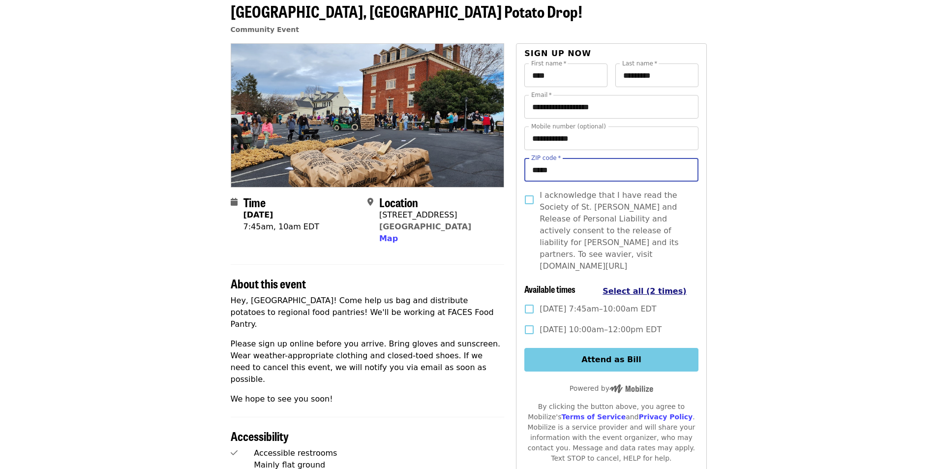  I want to click on span: Map, so click(389, 238).